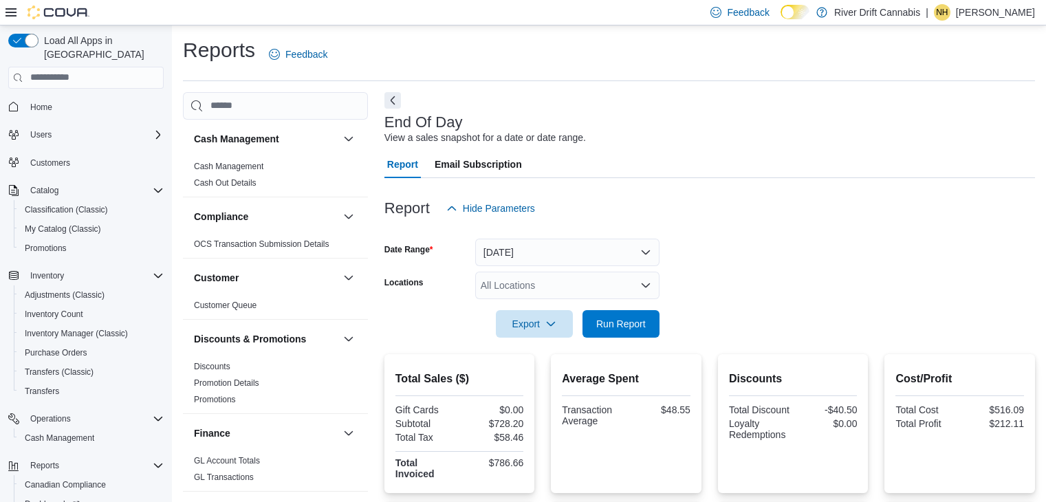 Image resolution: width=1046 pixels, height=502 pixels. Describe the element at coordinates (498, 208) in the screenshot. I see `span: Hide Parameters` at that location.